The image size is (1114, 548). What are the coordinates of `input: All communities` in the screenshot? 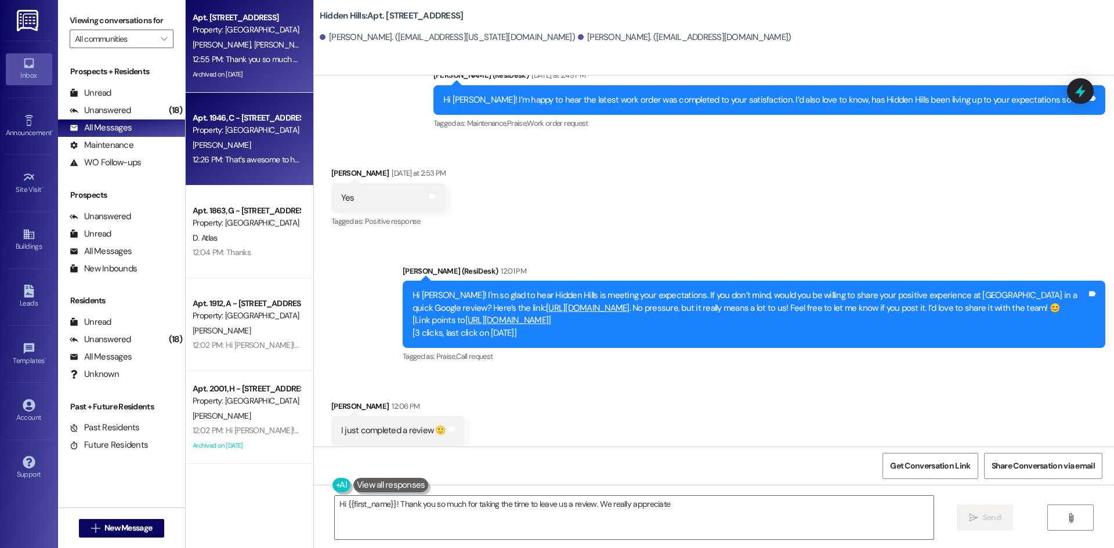 It's located at (115, 39).